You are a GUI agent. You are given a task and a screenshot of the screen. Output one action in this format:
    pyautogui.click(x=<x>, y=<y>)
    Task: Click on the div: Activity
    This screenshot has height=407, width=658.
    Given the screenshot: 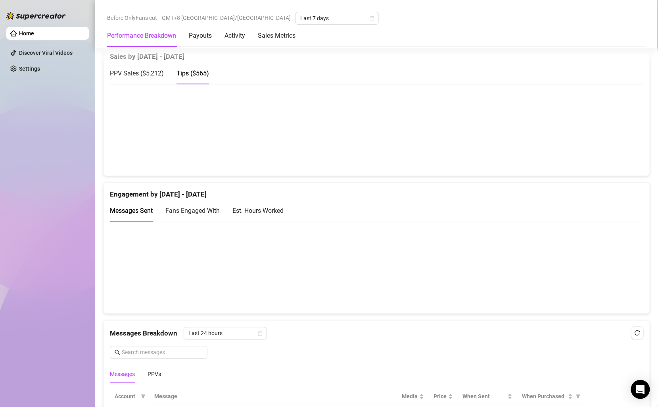 What is the action you would take?
    pyautogui.click(x=235, y=36)
    